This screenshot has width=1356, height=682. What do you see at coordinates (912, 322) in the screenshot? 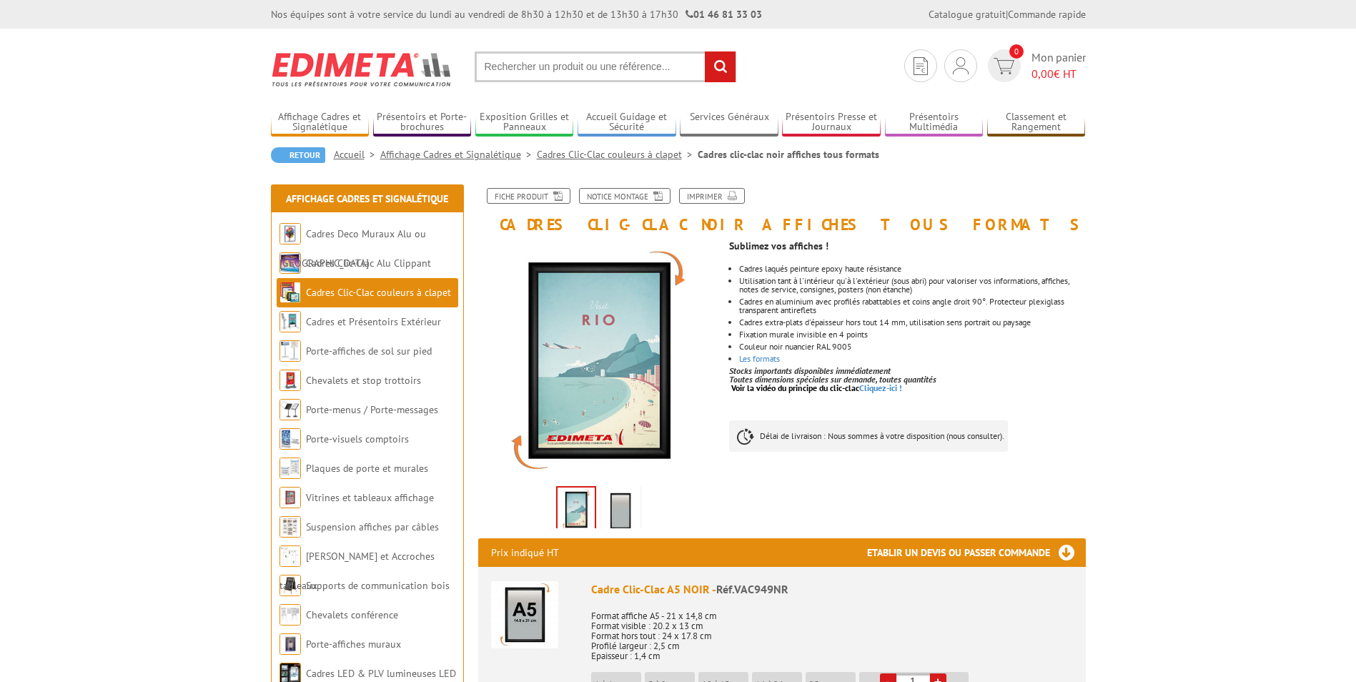
I see `li: Cadres extra-plats d'épaisseur hors tout 14 mm, utilisation sens portrait ou paysage` at bounding box center [912, 322].